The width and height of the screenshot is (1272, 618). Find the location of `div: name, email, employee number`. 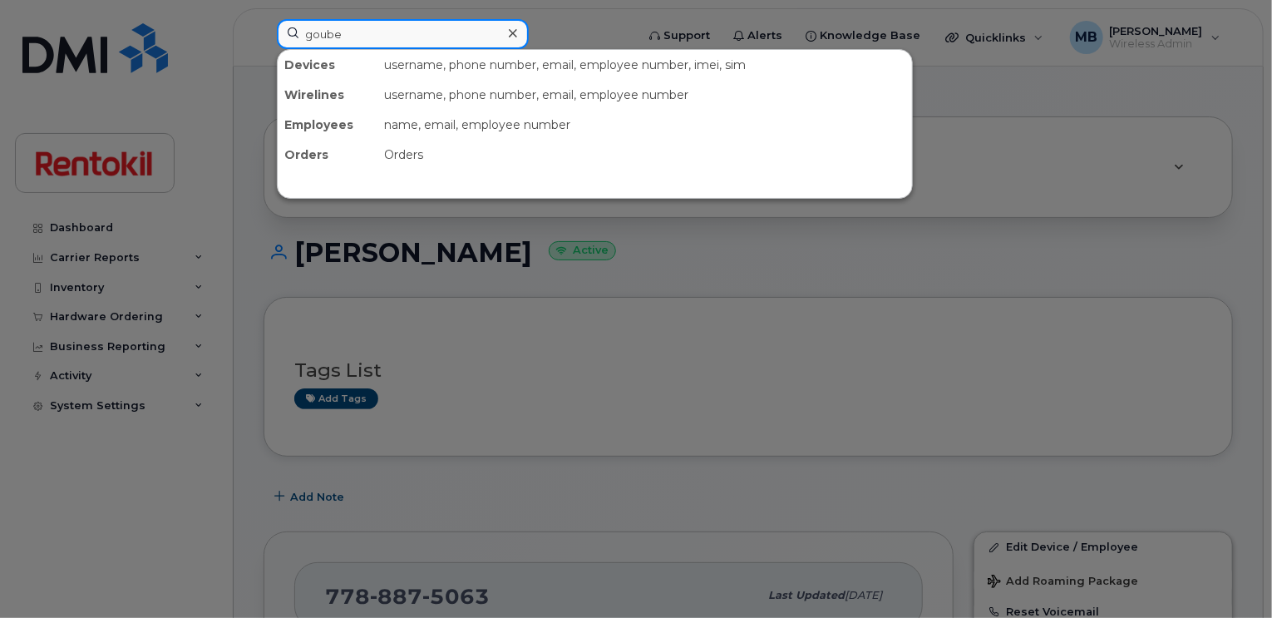

div: name, email, employee number is located at coordinates (644, 125).